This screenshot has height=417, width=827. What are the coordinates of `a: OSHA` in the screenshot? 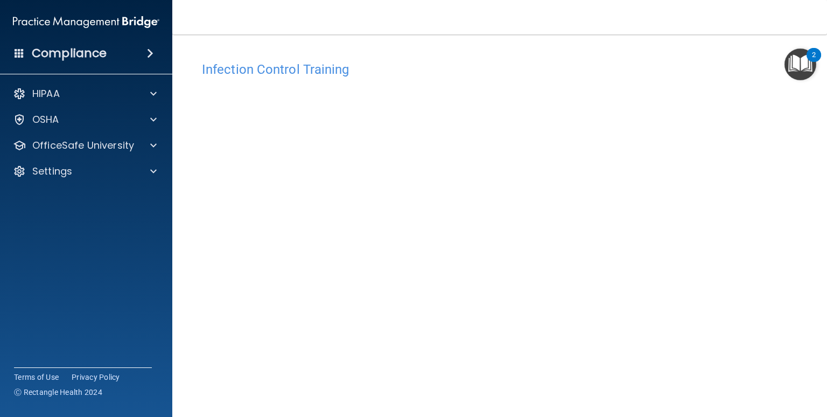 It's located at (85, 120).